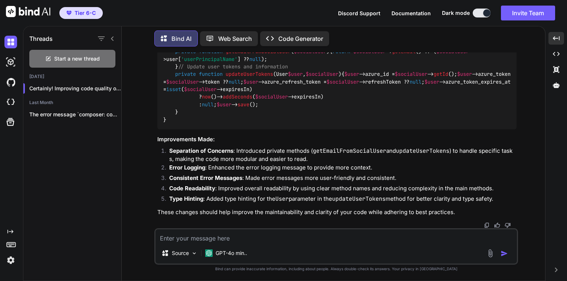 The width and height of the screenshot is (567, 281). What do you see at coordinates (337, 139) in the screenshot?
I see `h3: Improvements Made:` at bounding box center [337, 139].